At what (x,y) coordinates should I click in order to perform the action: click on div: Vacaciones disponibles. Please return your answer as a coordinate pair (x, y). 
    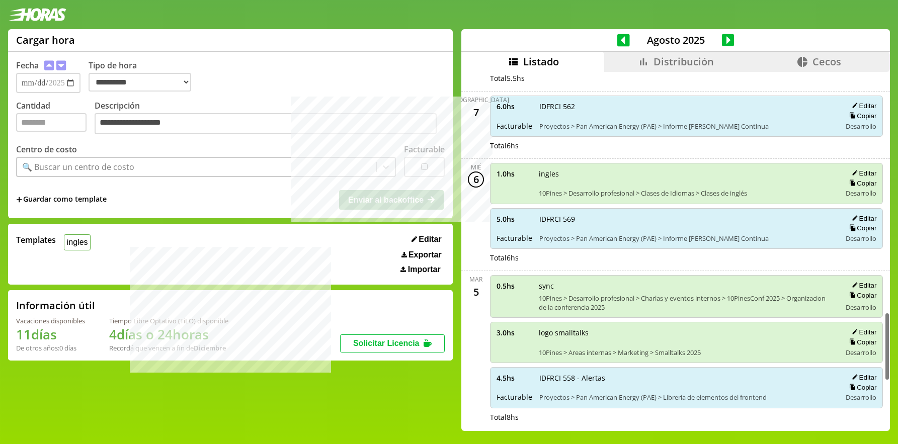
    Looking at the image, I should click on (50, 321).